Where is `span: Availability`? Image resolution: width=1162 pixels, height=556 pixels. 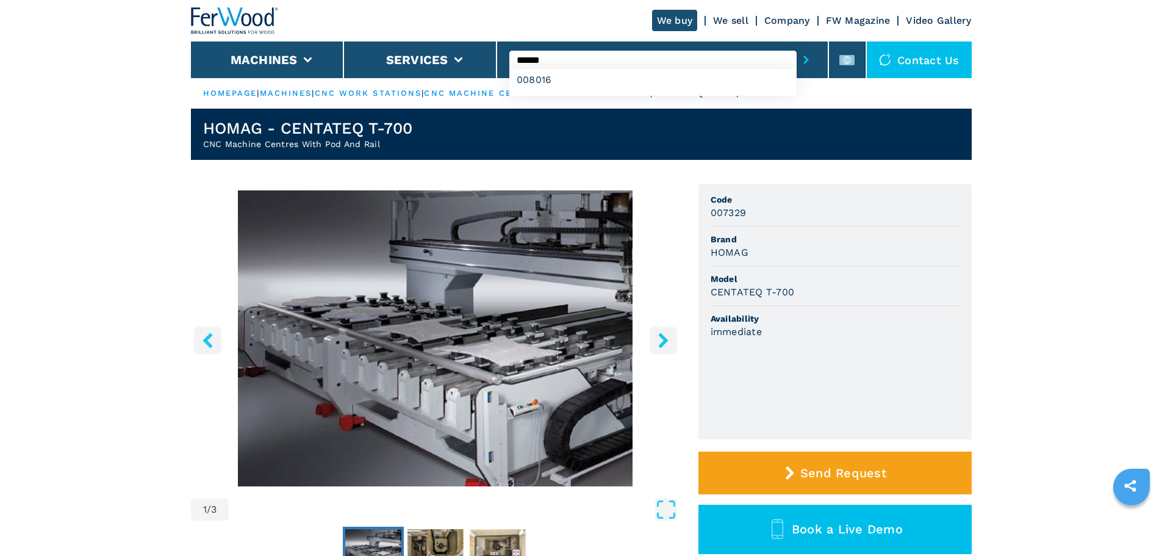 span: Availability is located at coordinates (835, 319).